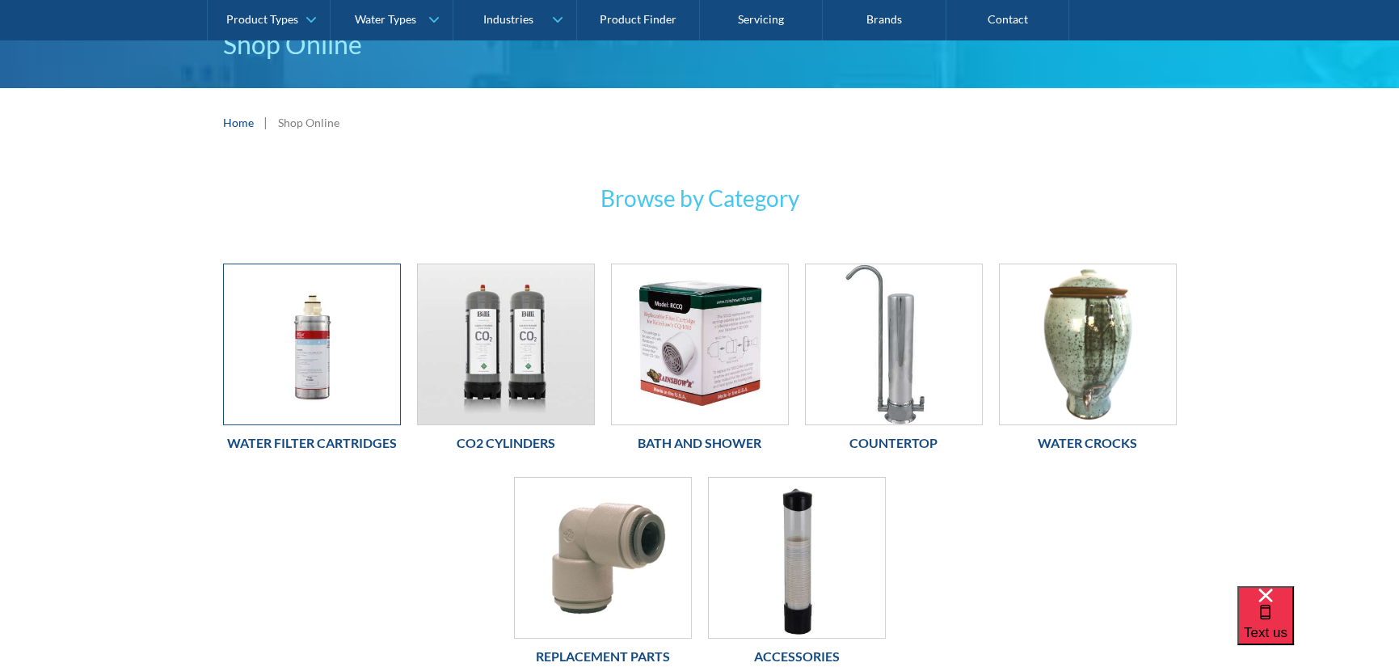  Describe the element at coordinates (309, 122) in the screenshot. I see `div: Shop Online` at that location.